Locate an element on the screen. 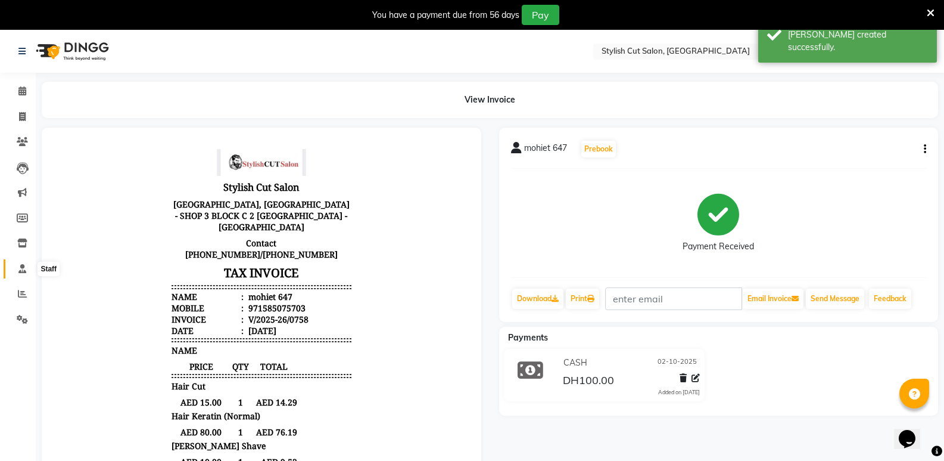 Image resolution: width=944 pixels, height=461 pixels. span: QTY is located at coordinates (187, 226).